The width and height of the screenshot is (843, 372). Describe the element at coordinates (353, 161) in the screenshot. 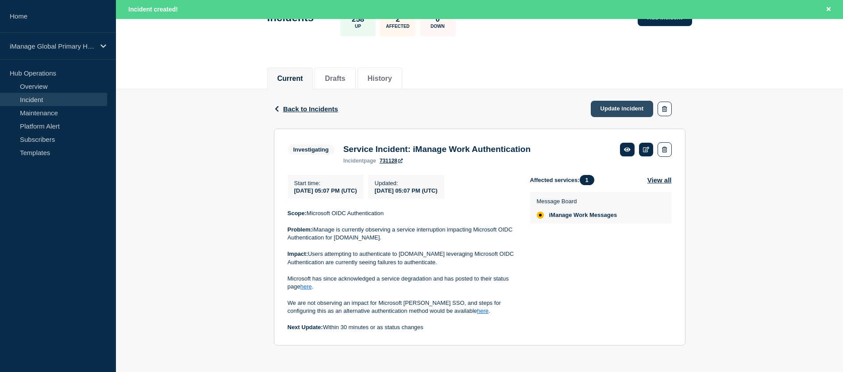

I see `span: incident` at that location.